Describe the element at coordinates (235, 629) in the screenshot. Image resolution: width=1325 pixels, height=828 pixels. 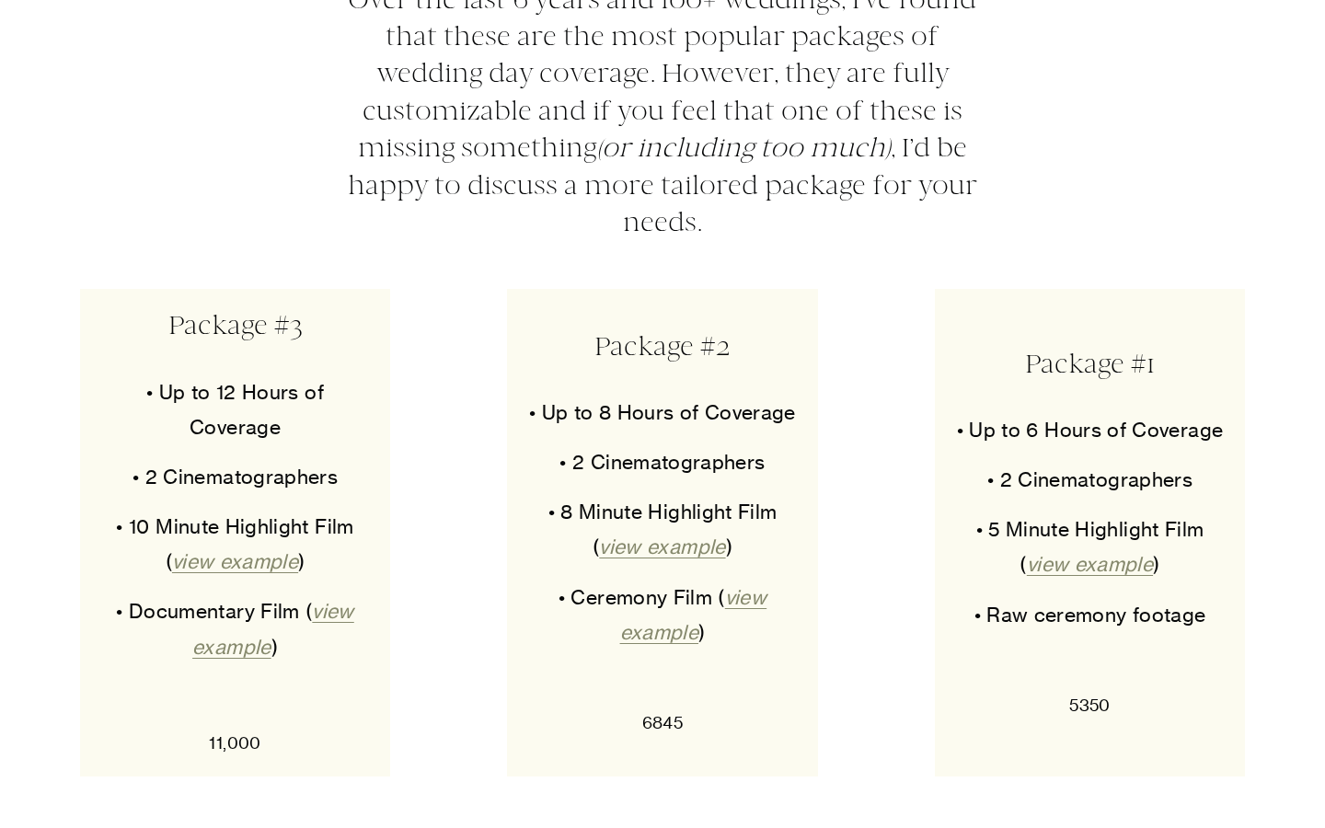
I see `p: • Documentary Film ( )` at that location.